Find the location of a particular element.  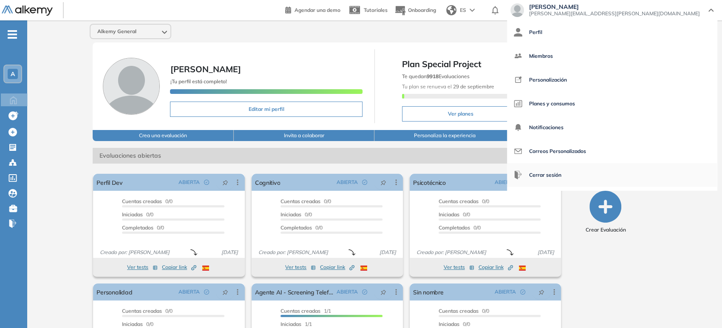

span: Personalización is located at coordinates (548, 80).